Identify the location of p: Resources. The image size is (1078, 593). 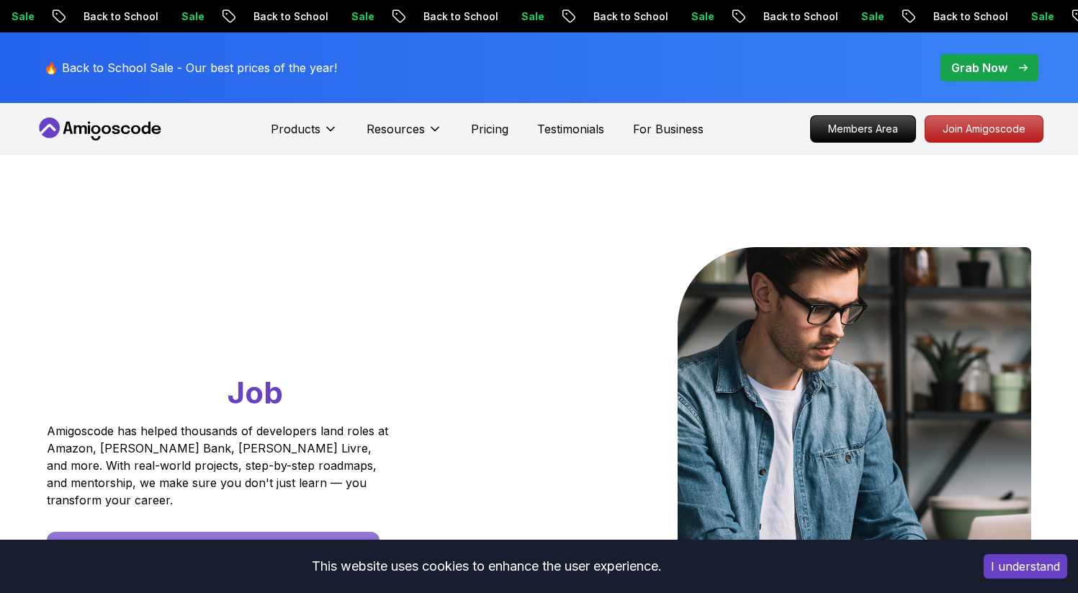
(395, 129).